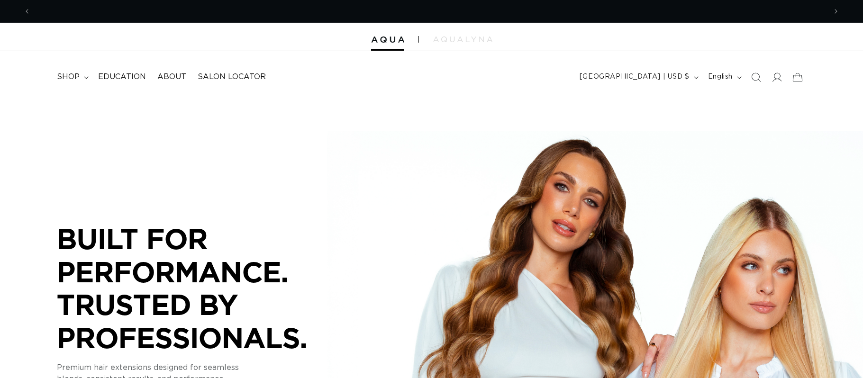 The height and width of the screenshot is (378, 863). What do you see at coordinates (232, 77) in the screenshot?
I see `span: Salon Locator` at bounding box center [232, 77].